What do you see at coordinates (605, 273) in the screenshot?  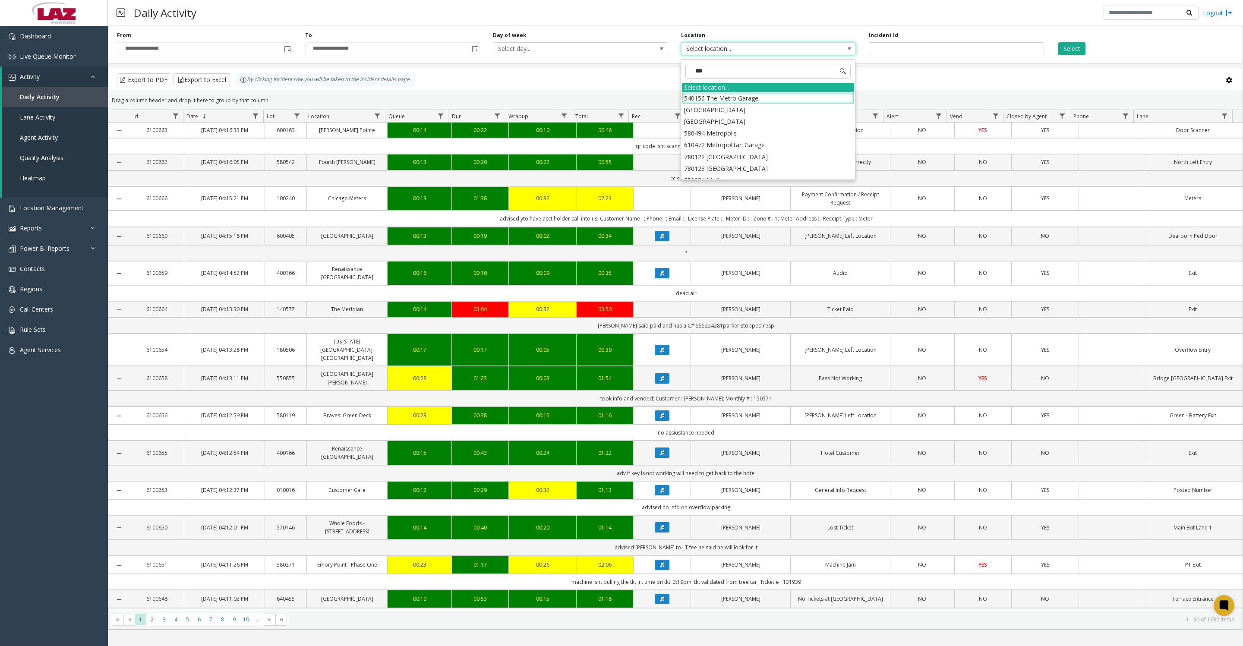 I see `a: 00:35` at bounding box center [605, 273].